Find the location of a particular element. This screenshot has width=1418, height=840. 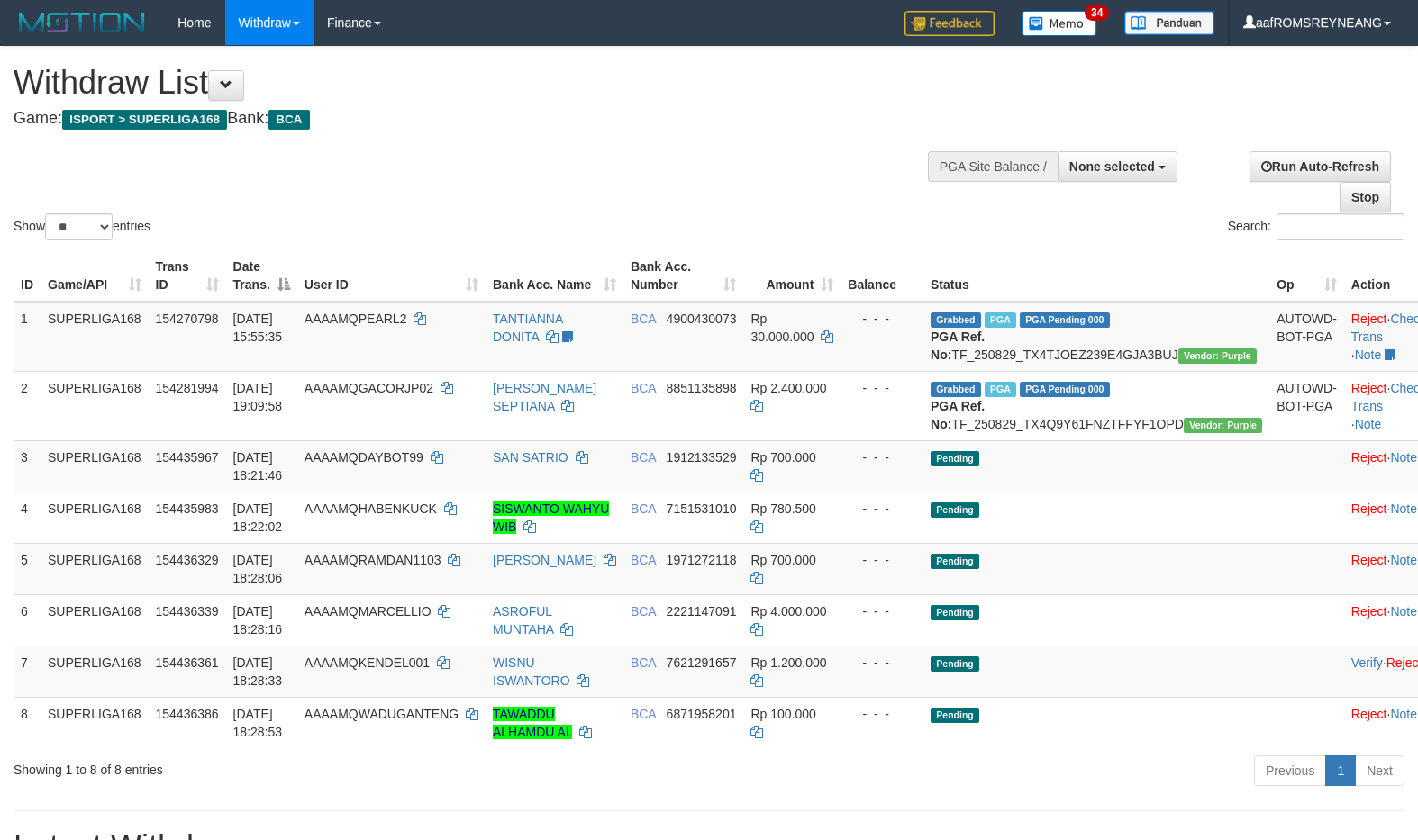

span: Copy 1971272118 to clipboard is located at coordinates (702, 560).